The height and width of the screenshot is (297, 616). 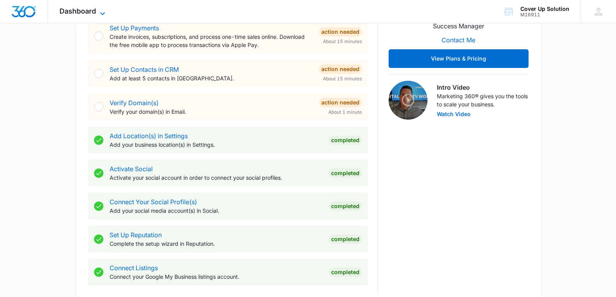 I want to click on button: Contact Me, so click(x=458, y=40).